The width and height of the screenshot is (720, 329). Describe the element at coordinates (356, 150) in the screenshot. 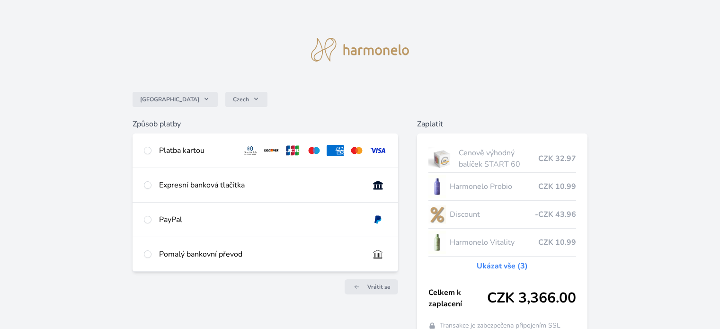

I see `img: mc.svg` at that location.